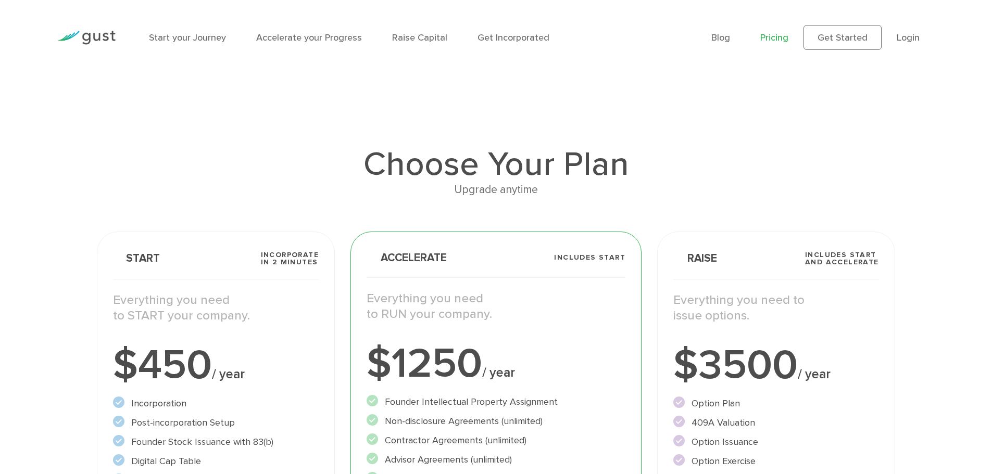 The width and height of the screenshot is (992, 474). Describe the element at coordinates (776, 423) in the screenshot. I see `li: 409A Valuation` at that location.